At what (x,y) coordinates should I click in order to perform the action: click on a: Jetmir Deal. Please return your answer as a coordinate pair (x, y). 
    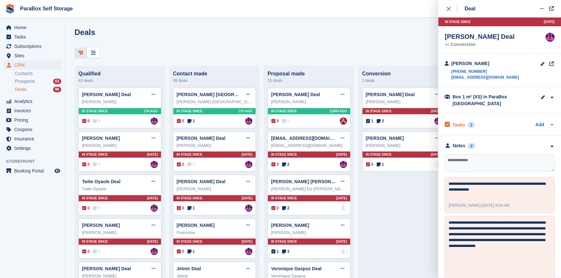
    Looking at the image, I should click on (188, 269).